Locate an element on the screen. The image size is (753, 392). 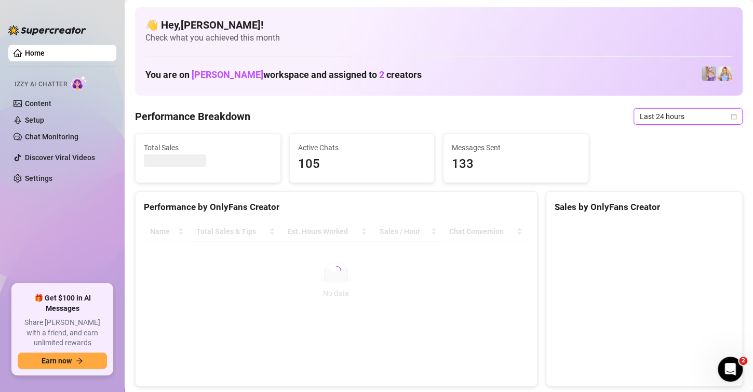
a: Setup is located at coordinates (34, 120).